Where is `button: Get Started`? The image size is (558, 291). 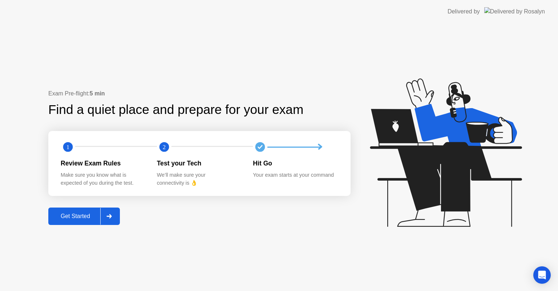 button: Get Started is located at coordinates (84, 216).